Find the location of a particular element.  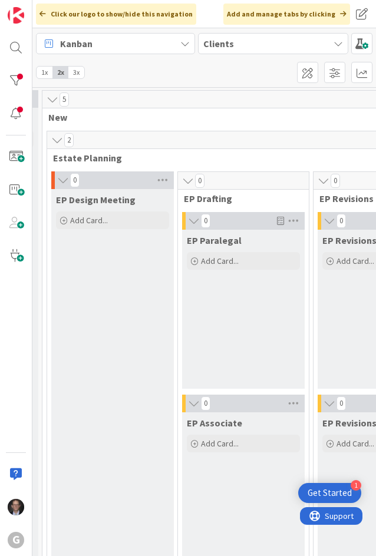

span: 1x is located at coordinates (44, 72).